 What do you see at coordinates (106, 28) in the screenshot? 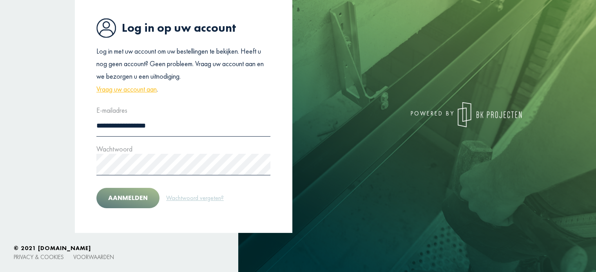
I see `img: icon` at bounding box center [106, 28].